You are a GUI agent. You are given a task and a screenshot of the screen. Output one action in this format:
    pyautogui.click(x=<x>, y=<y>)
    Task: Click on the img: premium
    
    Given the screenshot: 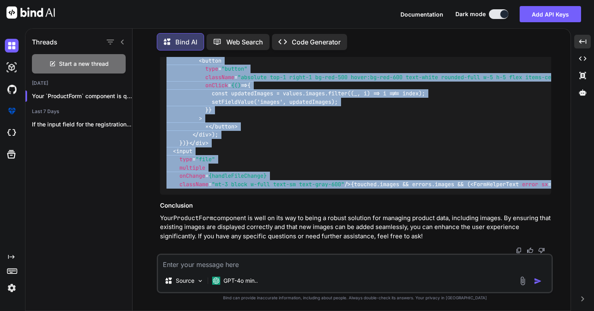 What is the action you would take?
    pyautogui.click(x=12, y=111)
    